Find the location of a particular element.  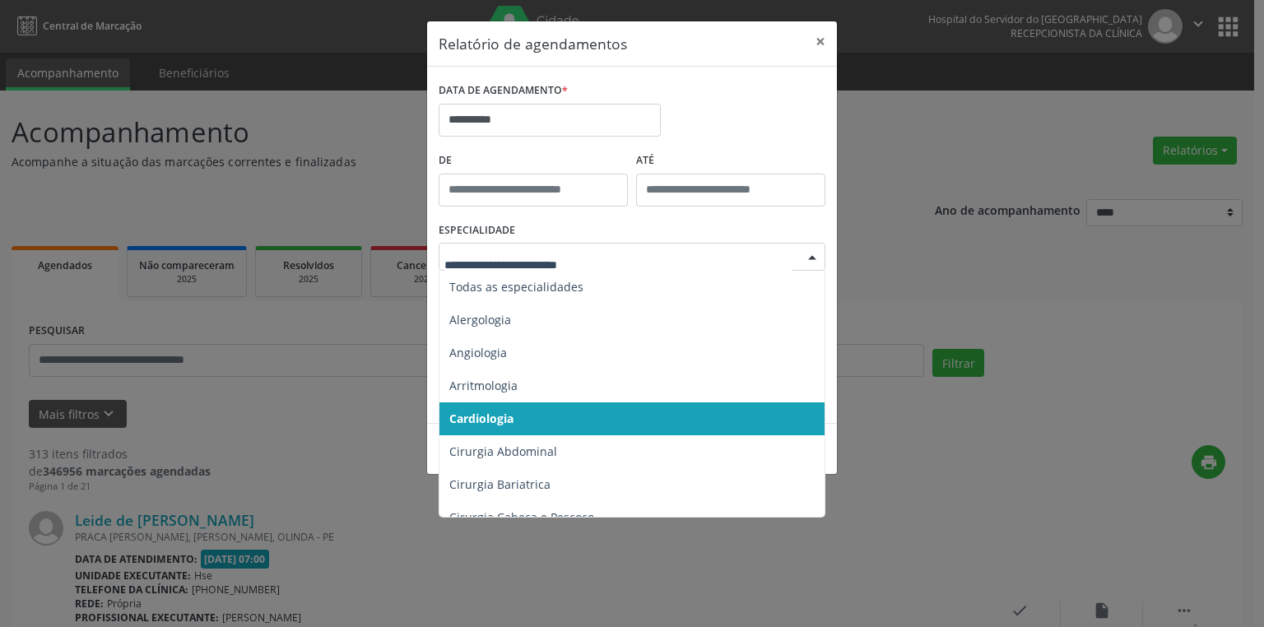

span: Cirurgia Cabeça e Pescoço is located at coordinates (522, 517).